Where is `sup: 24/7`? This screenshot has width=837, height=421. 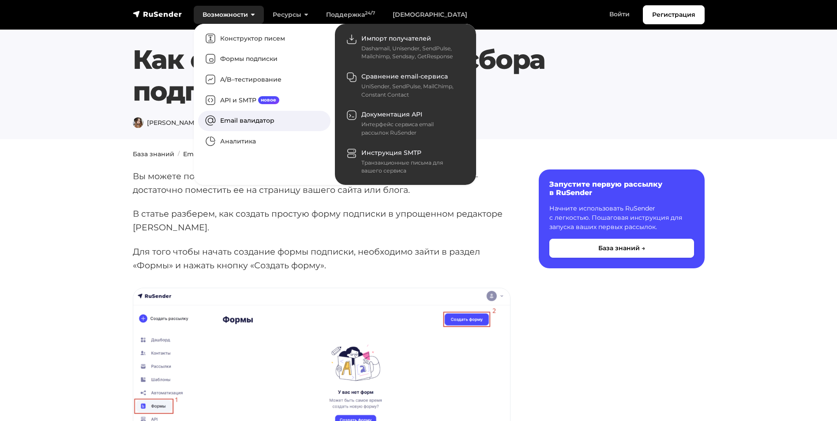
sup: 24/7 is located at coordinates (370, 13).